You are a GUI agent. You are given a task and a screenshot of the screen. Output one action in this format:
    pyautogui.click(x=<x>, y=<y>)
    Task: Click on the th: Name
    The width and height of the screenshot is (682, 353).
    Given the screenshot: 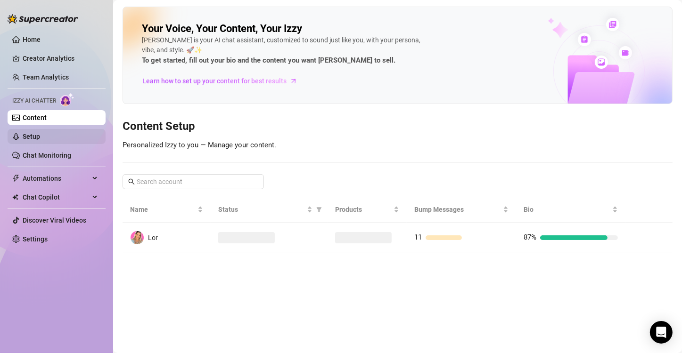 What is the action you would take?
    pyautogui.click(x=166, y=210)
    